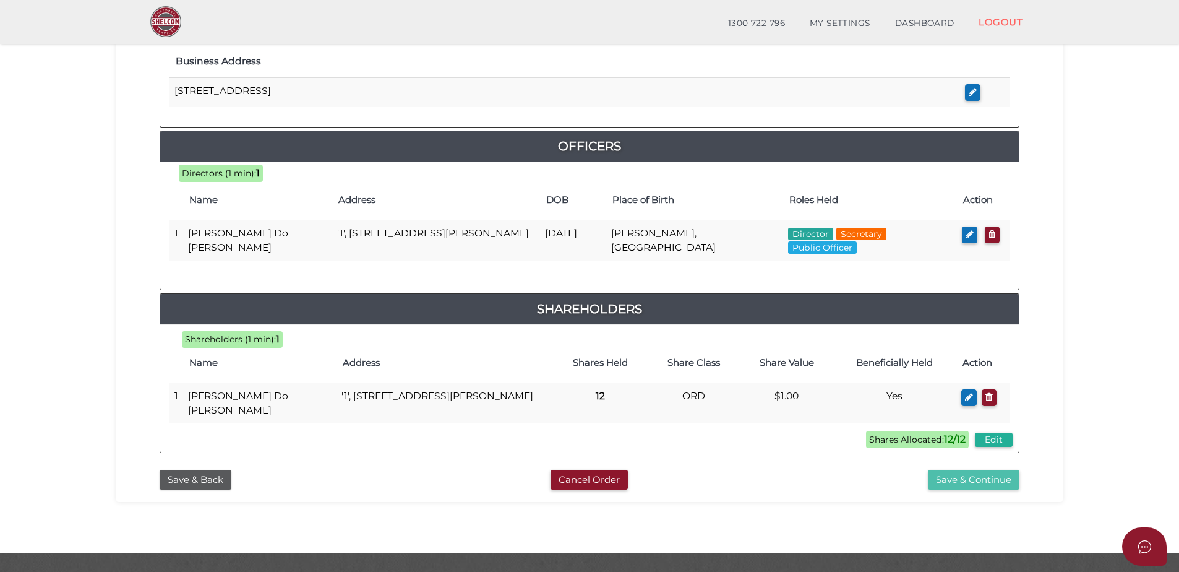 The width and height of the screenshot is (1179, 572). Describe the element at coordinates (861, 234) in the screenshot. I see `span: Secretary` at that location.